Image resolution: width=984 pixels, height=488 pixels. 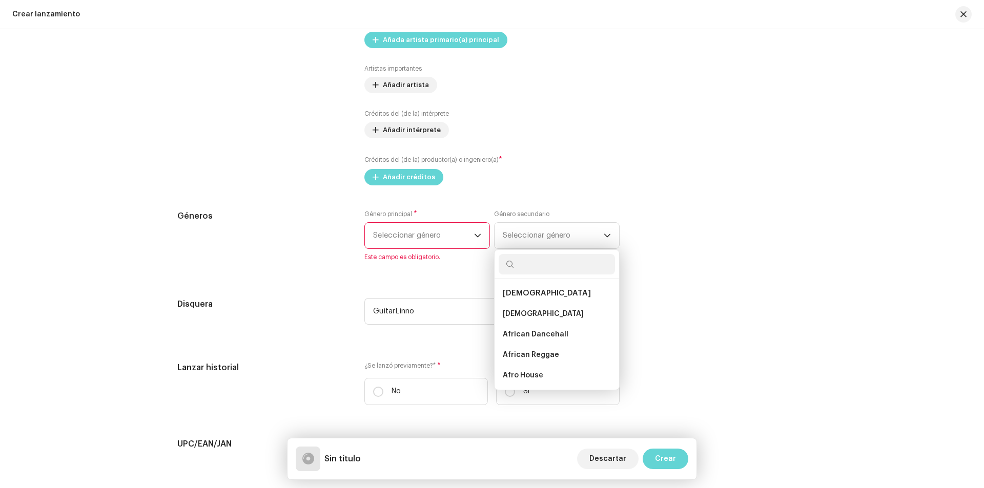 I want to click on button: Añadir artista, so click(x=401, y=85).